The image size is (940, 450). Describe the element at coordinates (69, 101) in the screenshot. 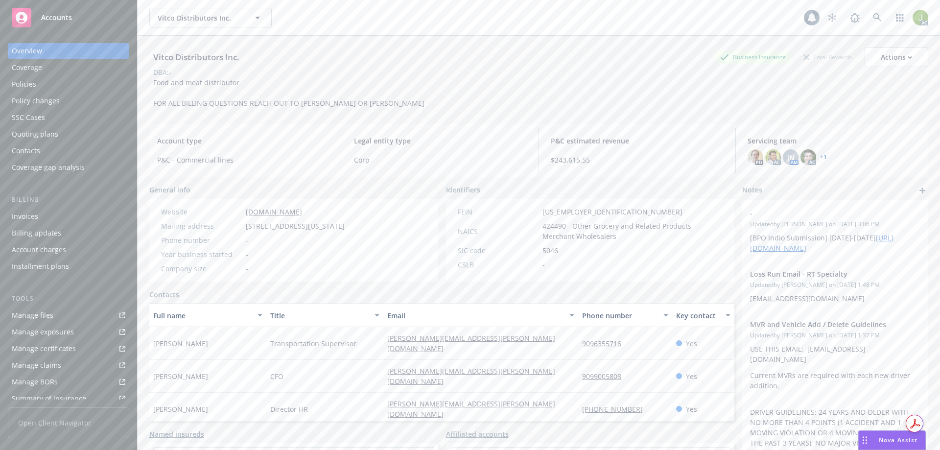

I see `a: Policy changes` at that location.